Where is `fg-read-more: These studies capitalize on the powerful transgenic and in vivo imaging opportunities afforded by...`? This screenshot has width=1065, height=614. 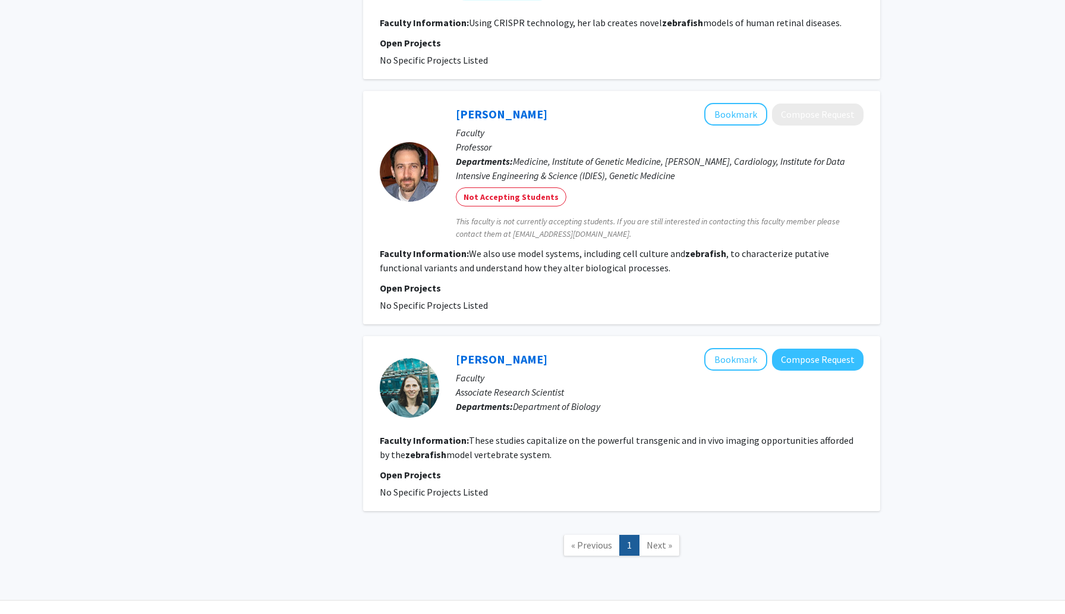 fg-read-more: These studies capitalize on the powerful transgenic and in vivo imaging opportunities afforded by... is located at coordinates (617, 447).